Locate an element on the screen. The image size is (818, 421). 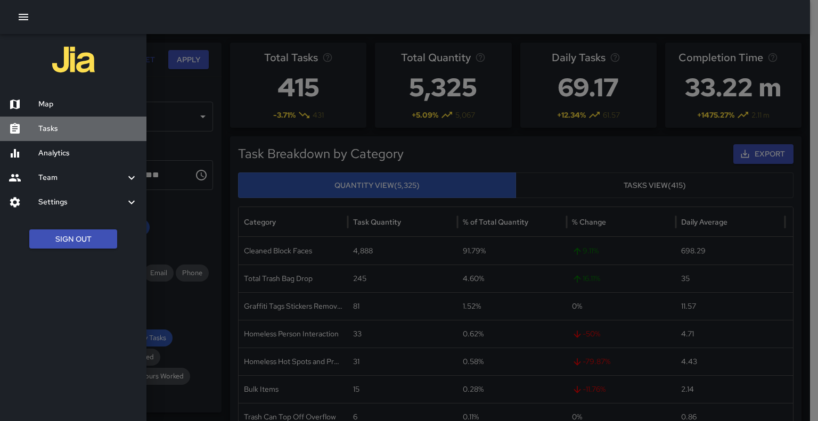
img: jia-logo is located at coordinates (74, 60).